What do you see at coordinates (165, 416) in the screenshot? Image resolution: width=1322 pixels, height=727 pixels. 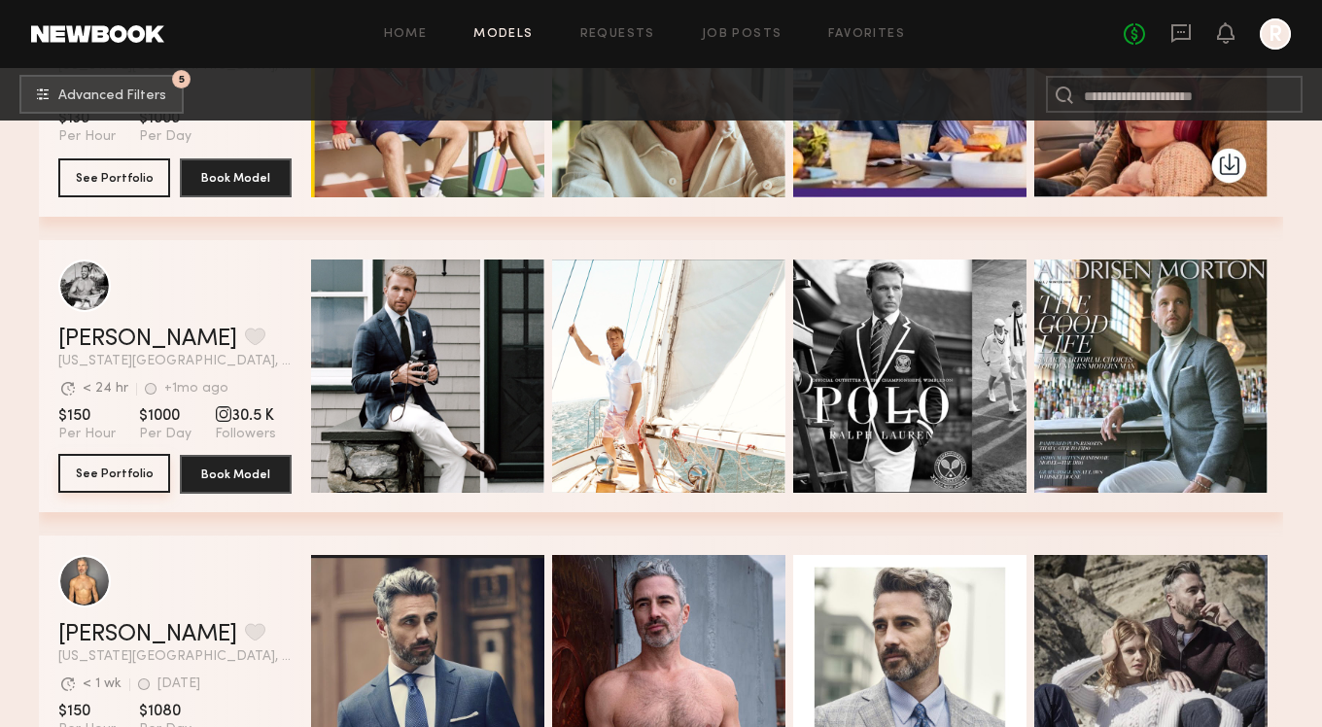 I see `span: $1000` at bounding box center [165, 416].